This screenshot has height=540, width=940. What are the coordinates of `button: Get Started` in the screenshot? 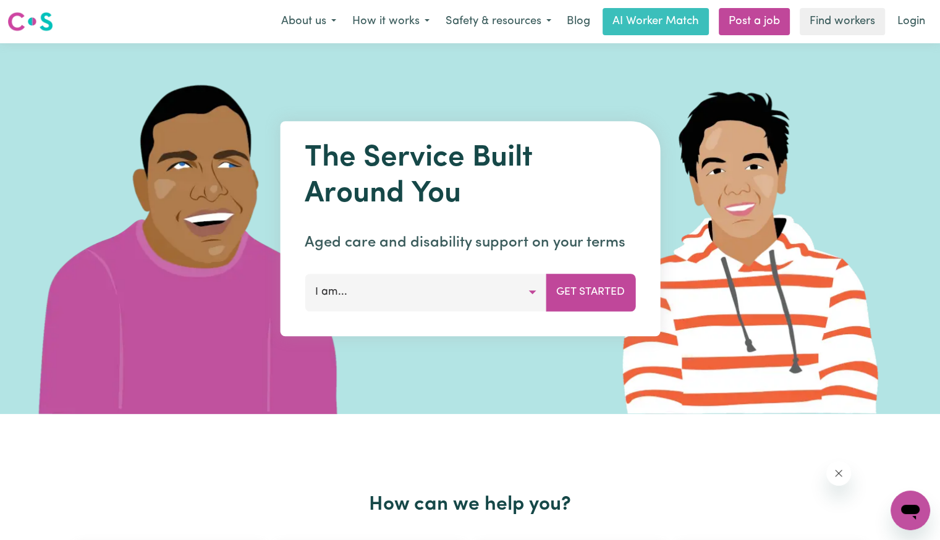 It's located at (590, 292).